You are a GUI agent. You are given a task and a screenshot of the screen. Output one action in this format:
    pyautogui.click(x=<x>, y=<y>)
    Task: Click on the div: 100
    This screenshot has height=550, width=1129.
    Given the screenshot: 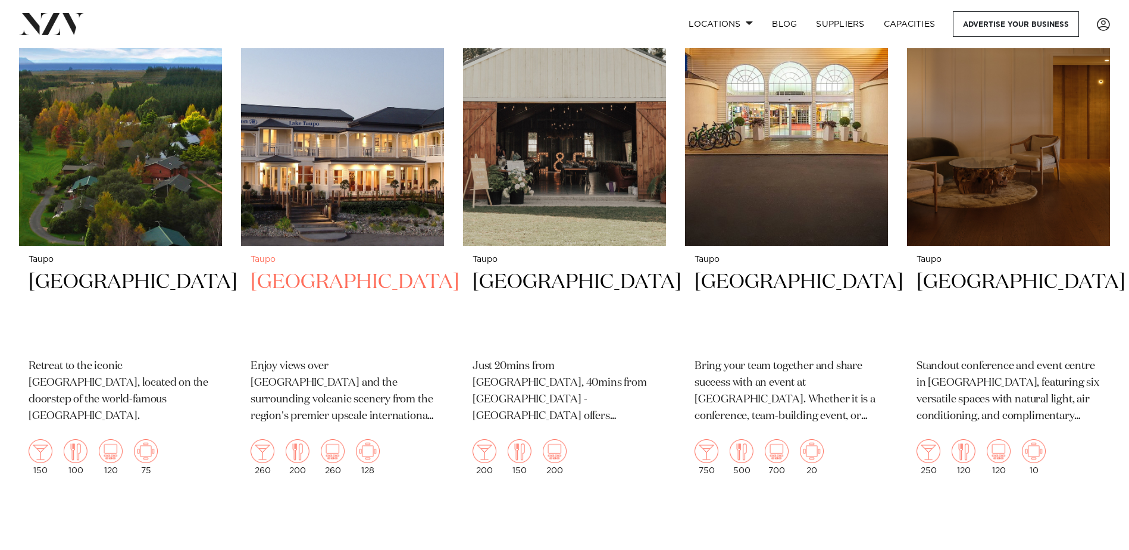 What is the action you would take?
    pyautogui.click(x=76, y=457)
    